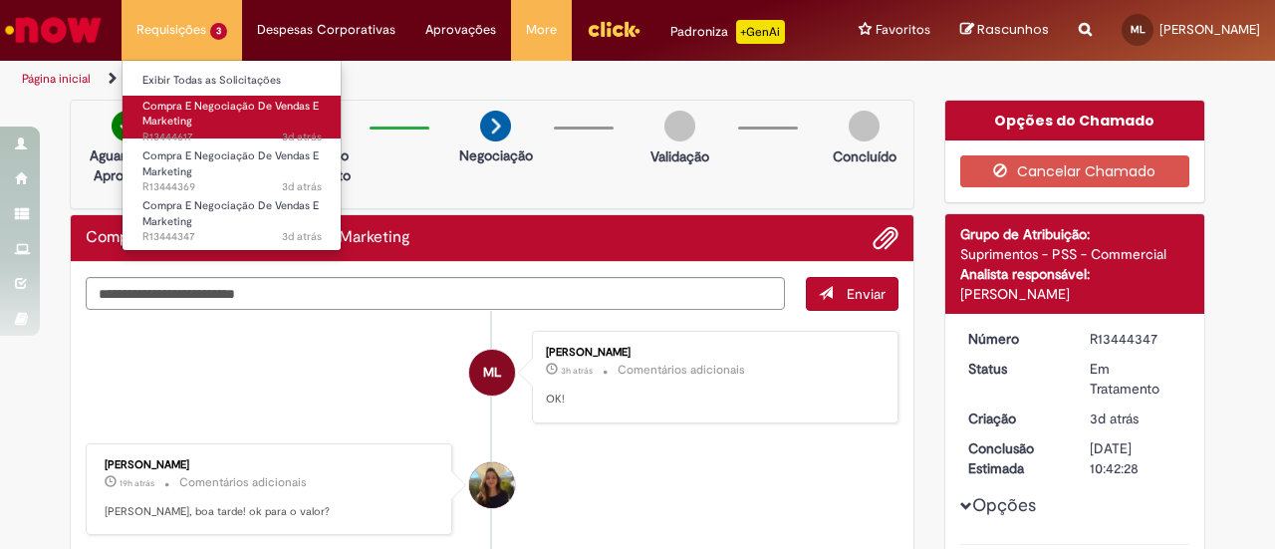  Describe the element at coordinates (679, 156) in the screenshot. I see `p: Validação` at that location.